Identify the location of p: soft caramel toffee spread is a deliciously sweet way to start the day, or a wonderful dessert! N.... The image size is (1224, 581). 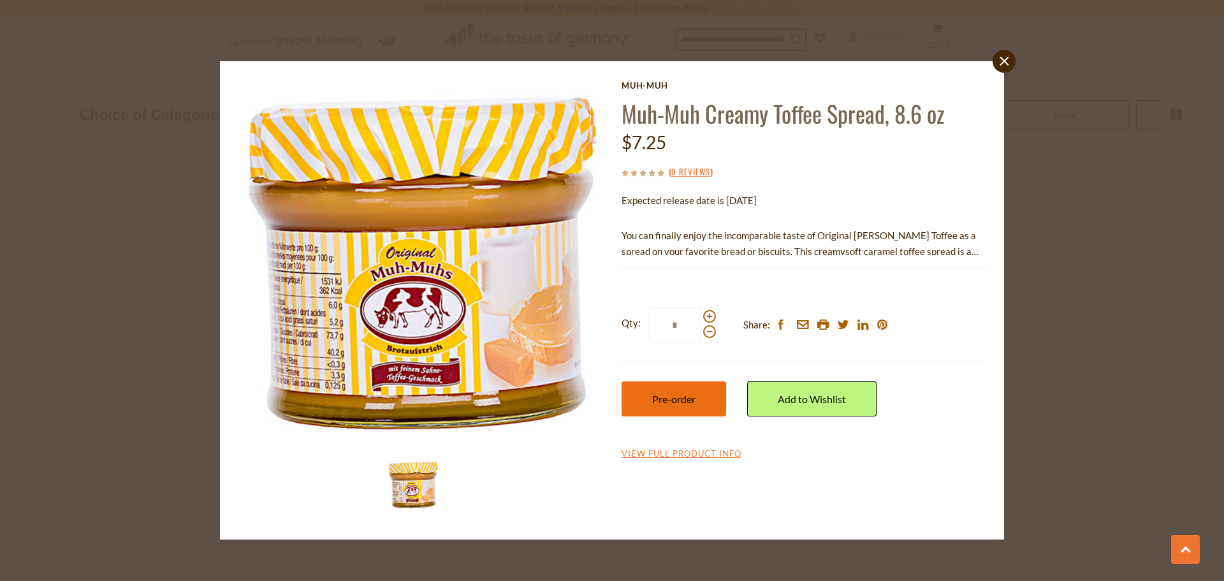
(803, 243).